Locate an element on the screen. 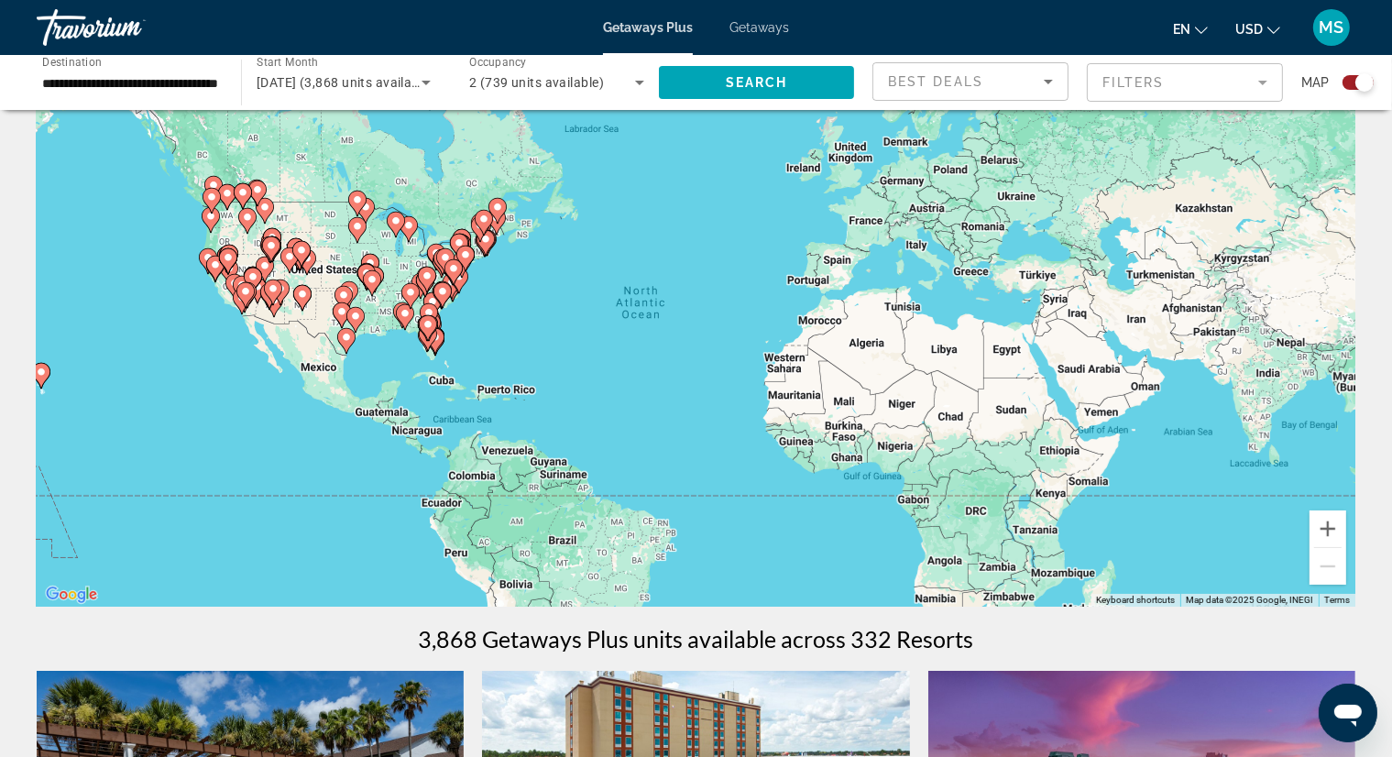  span: Map is located at coordinates (1315, 82).